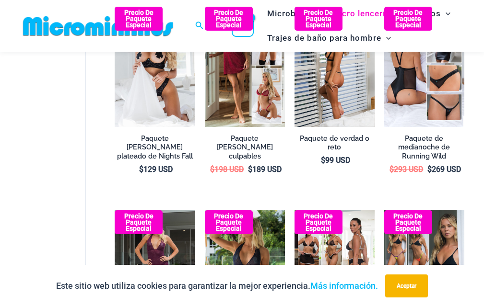 This screenshot has width=484, height=307. What do you see at coordinates (338, 160) in the screenshot?
I see `font: 99 USD` at bounding box center [338, 160].